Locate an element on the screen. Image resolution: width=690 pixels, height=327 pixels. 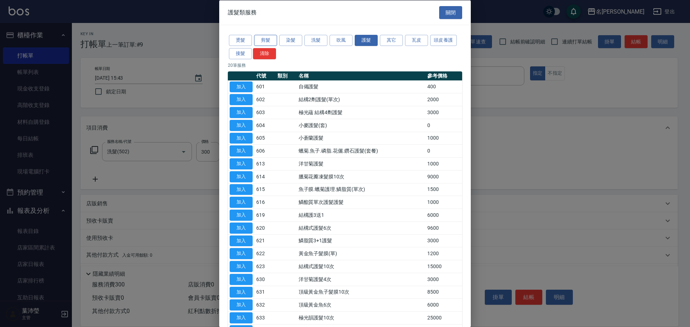
td: 小蒼蘭護髮 is located at coordinates (361, 138).